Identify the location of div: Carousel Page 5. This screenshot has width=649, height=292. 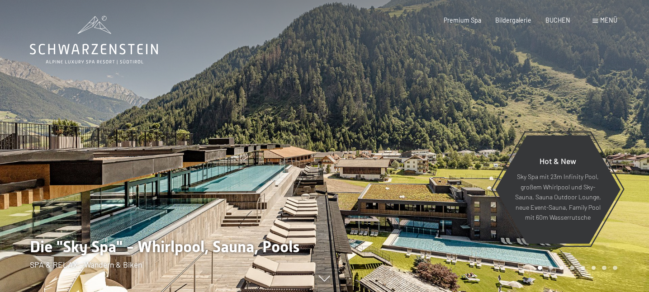
(583, 268).